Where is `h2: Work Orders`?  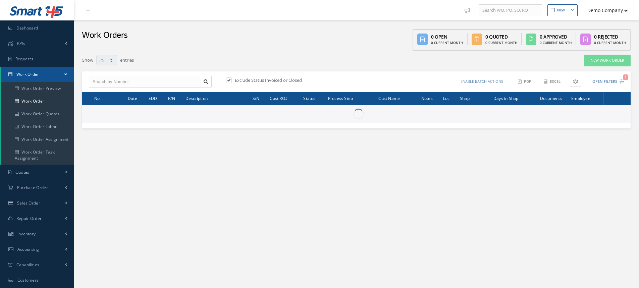
h2: Work Orders is located at coordinates (105, 36).